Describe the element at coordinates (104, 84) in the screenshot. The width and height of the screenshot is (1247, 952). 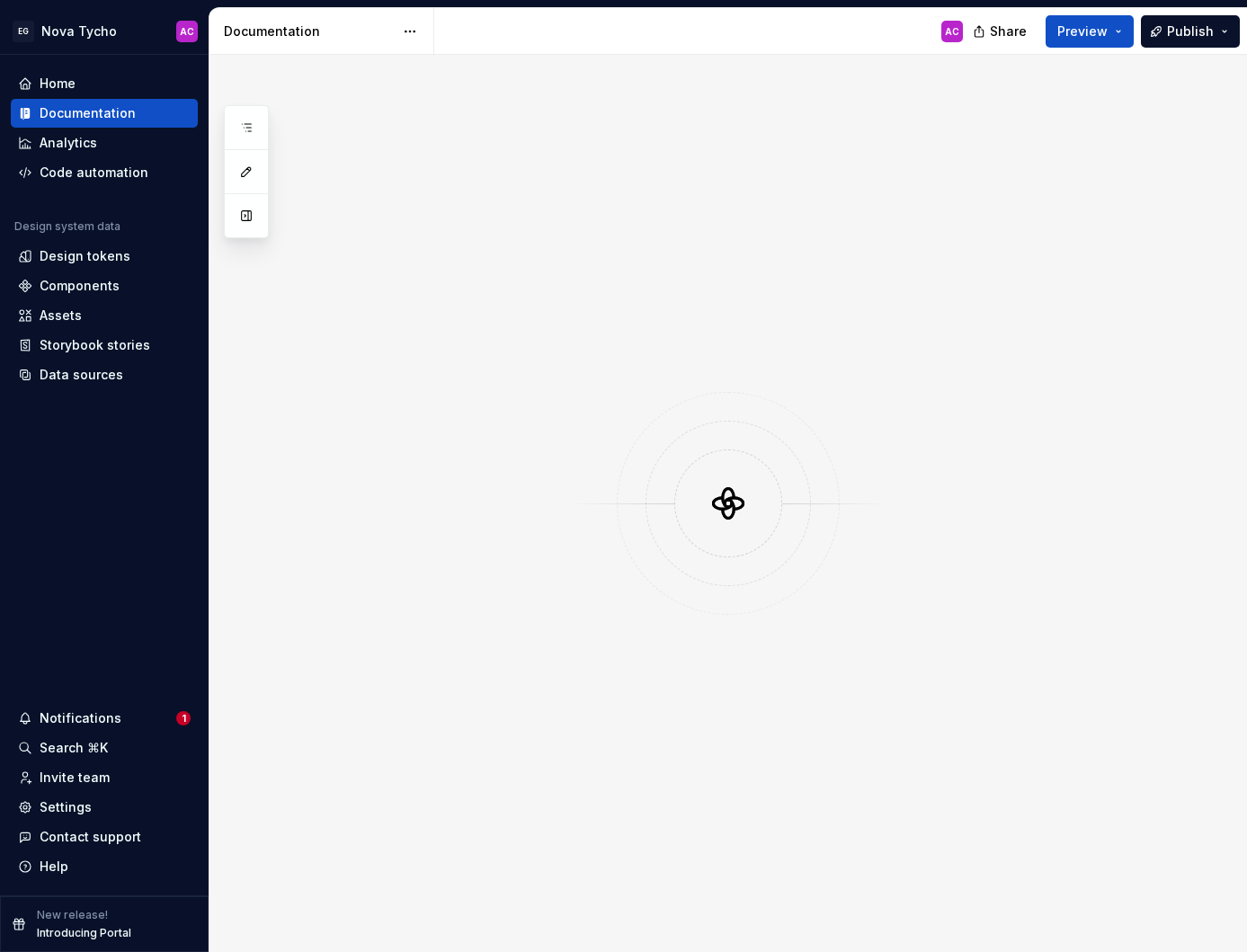
I see `a: Home` at that location.